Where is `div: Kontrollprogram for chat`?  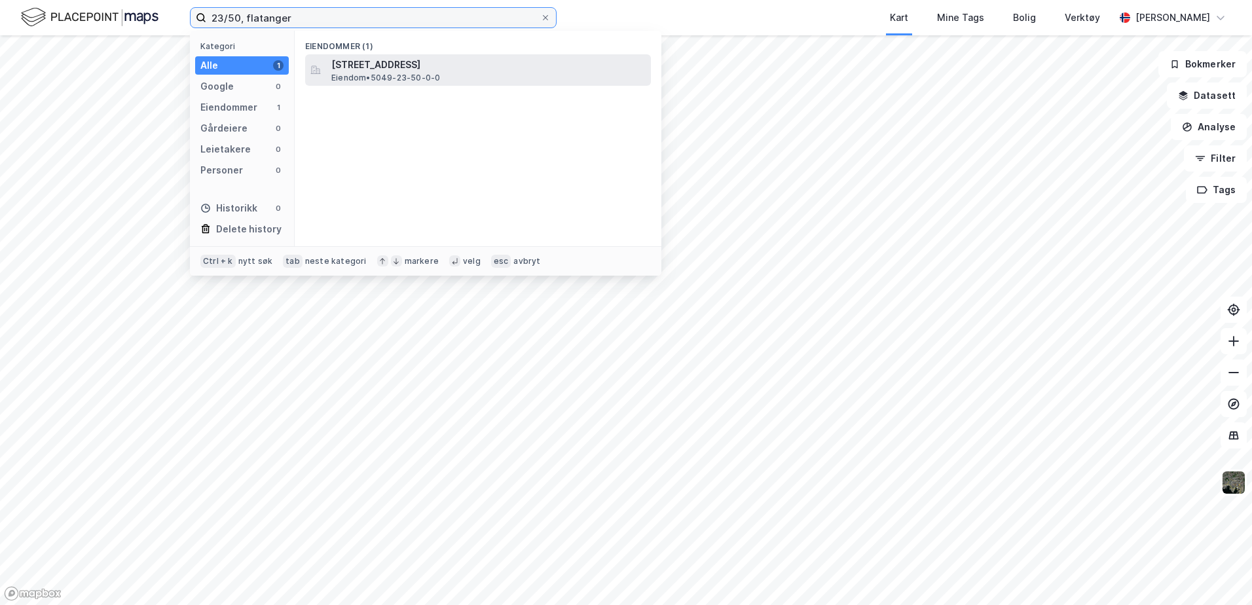 div: Kontrollprogram for chat is located at coordinates (1219, 574).